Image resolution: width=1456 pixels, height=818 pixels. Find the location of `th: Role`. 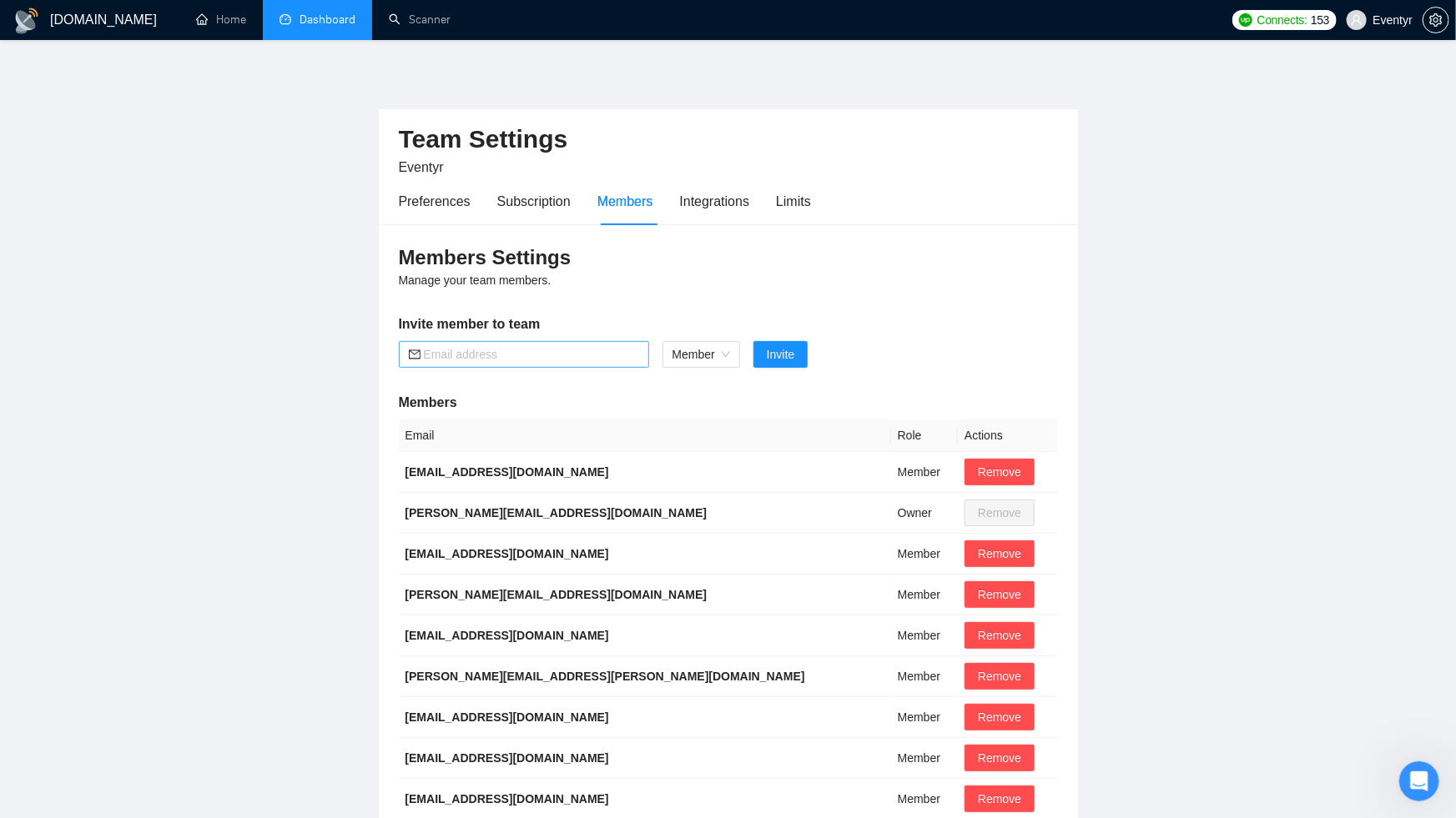

th: Role is located at coordinates (924, 436).